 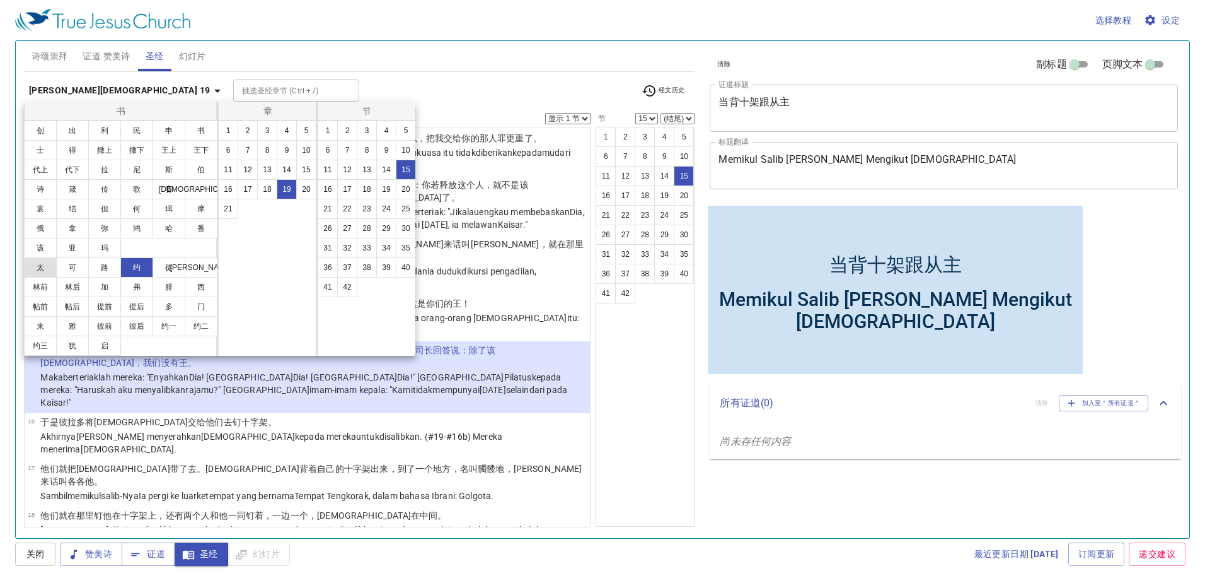 I want to click on p: 书, so click(x=121, y=111).